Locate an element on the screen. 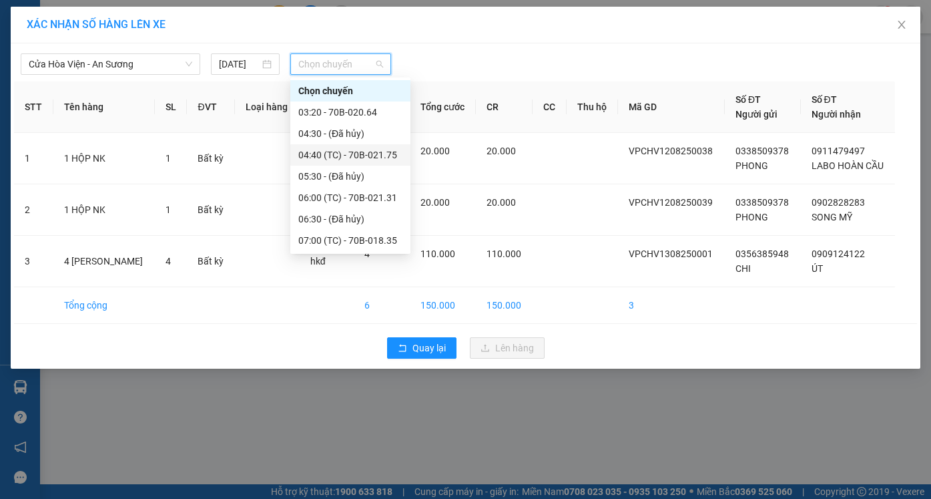  div: 06:00 (TC) - 70B-021.31 is located at coordinates (350, 198).